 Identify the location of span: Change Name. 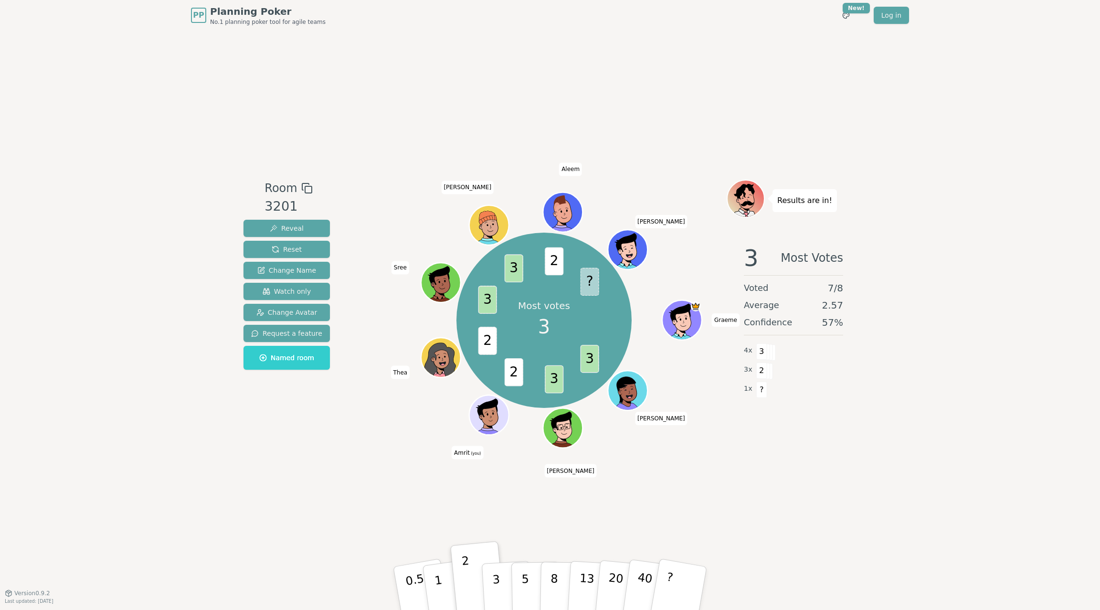
(286, 270).